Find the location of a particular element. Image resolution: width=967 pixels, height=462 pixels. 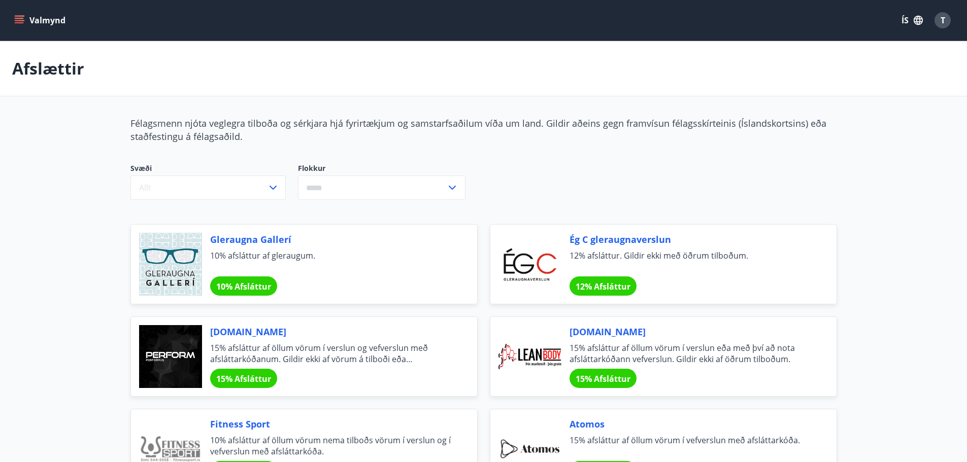

span: 10% afsláttur af öllum vörum nema tilboðs vörum í verslun og í vefverslun með afsláttarkóða. is located at coordinates (331, 446).